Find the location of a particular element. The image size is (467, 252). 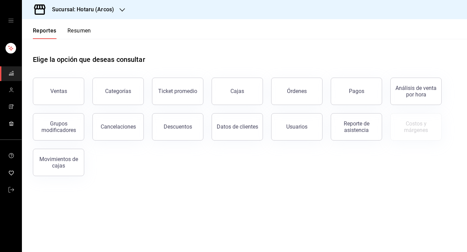

div: Pagos is located at coordinates (357, 91).